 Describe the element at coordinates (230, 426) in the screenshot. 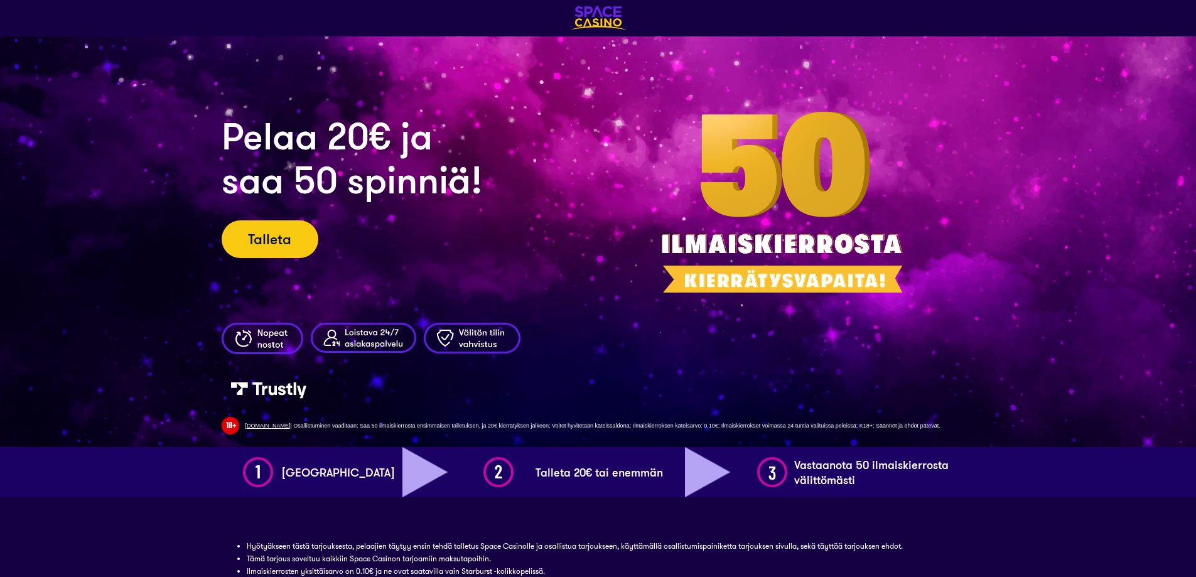

I see `img: 18 Plus` at that location.